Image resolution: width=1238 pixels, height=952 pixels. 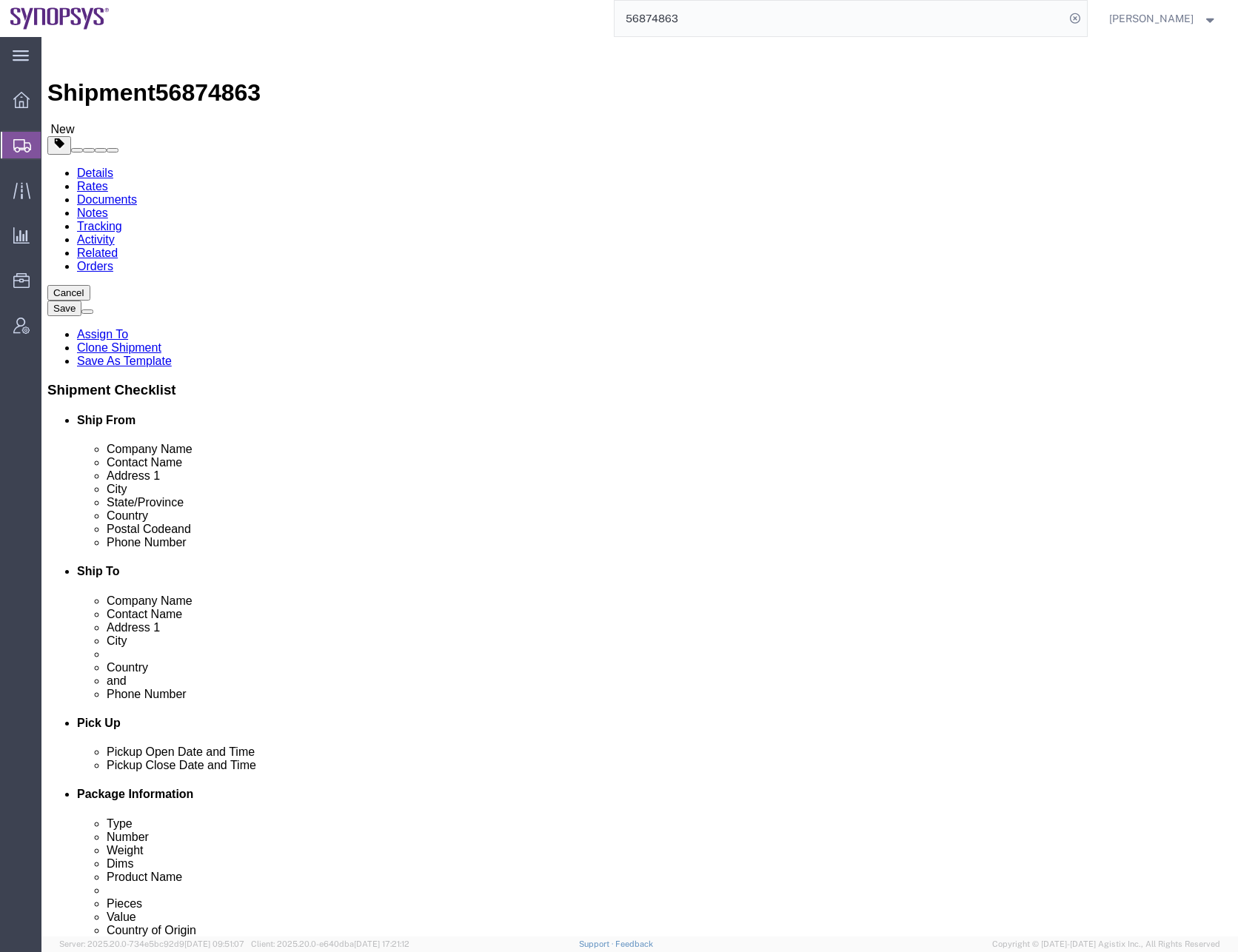 What do you see at coordinates (331, 944) in the screenshot?
I see `span: Client: 2025.20.0-e640dba` at bounding box center [331, 944].